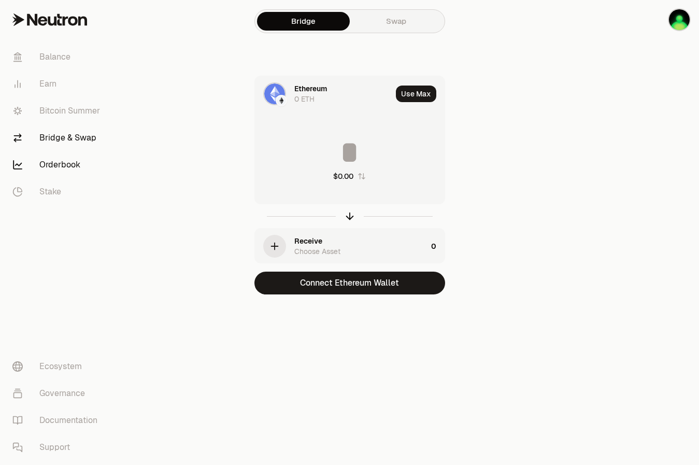 The height and width of the screenshot is (465, 699). Describe the element at coordinates (341, 246) in the screenshot. I see `div: ReceiveChoose Asset` at that location.